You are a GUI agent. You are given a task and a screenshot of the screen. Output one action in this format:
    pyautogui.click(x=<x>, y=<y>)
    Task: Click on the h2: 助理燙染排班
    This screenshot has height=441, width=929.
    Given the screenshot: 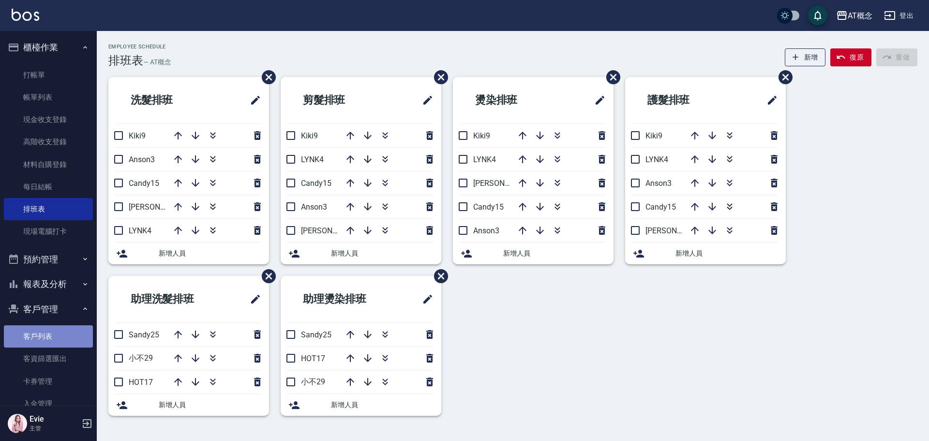 What is the action you would take?
    pyautogui.click(x=343, y=299)
    